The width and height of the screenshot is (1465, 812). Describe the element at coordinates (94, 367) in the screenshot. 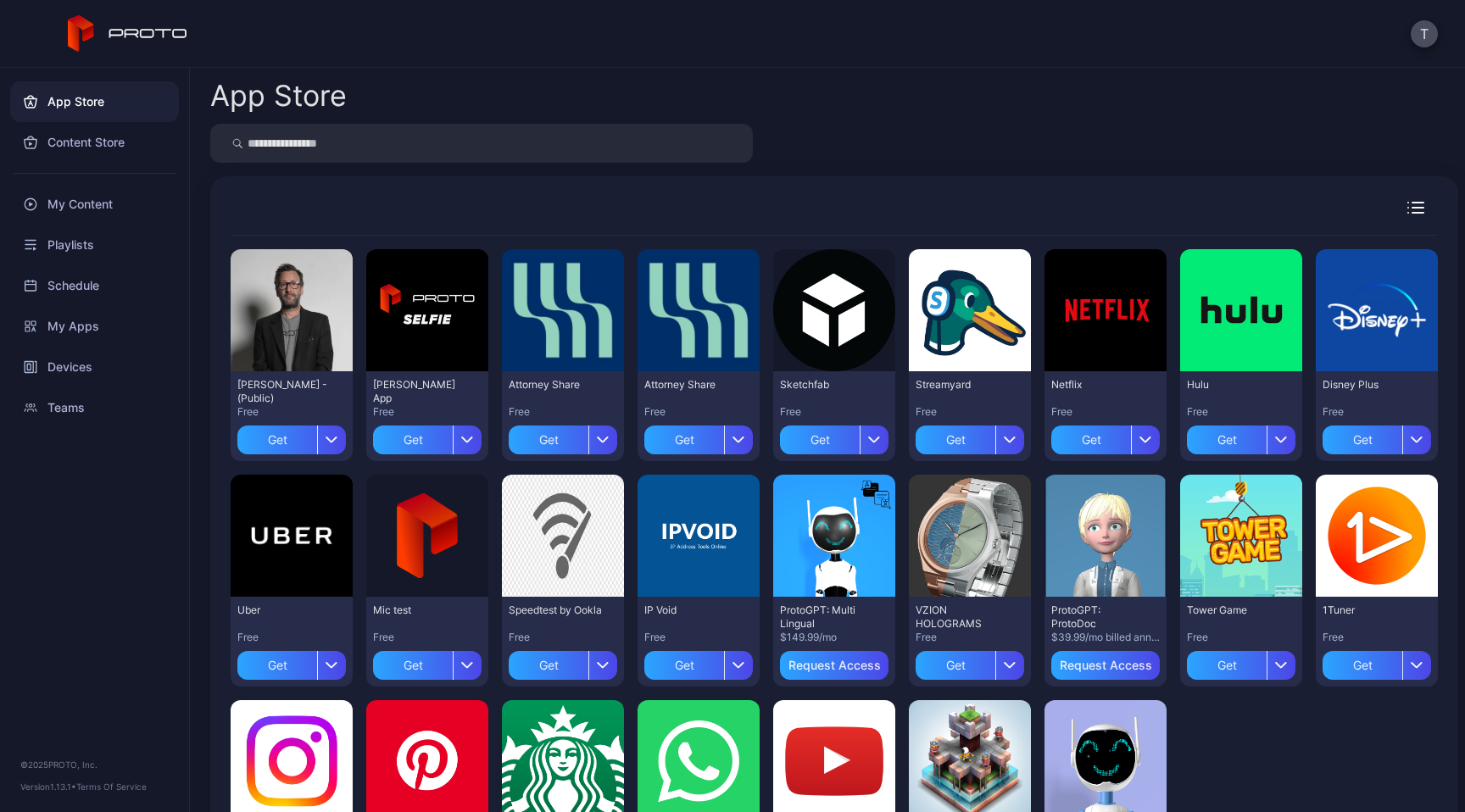

I see `div: Devices` at that location.